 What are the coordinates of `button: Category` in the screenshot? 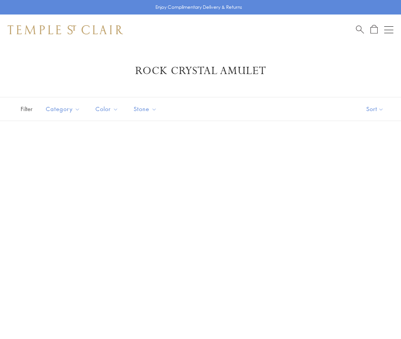 It's located at (63, 109).